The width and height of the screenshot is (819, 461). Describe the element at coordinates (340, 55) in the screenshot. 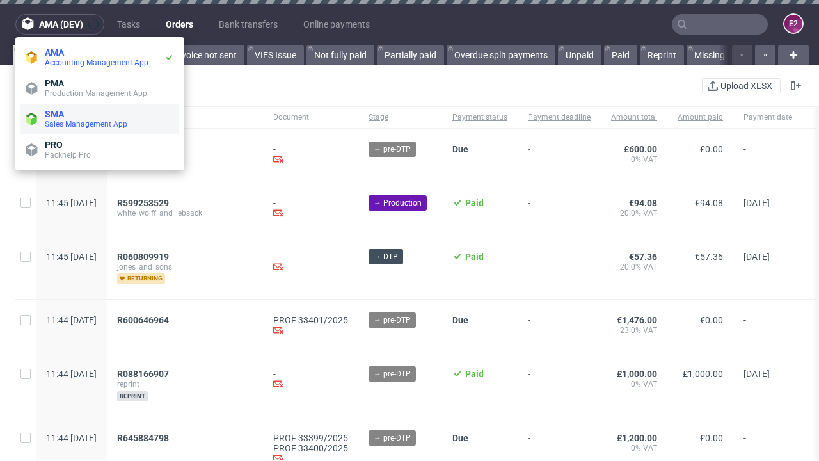

I see `a: Not fully paid` at that location.